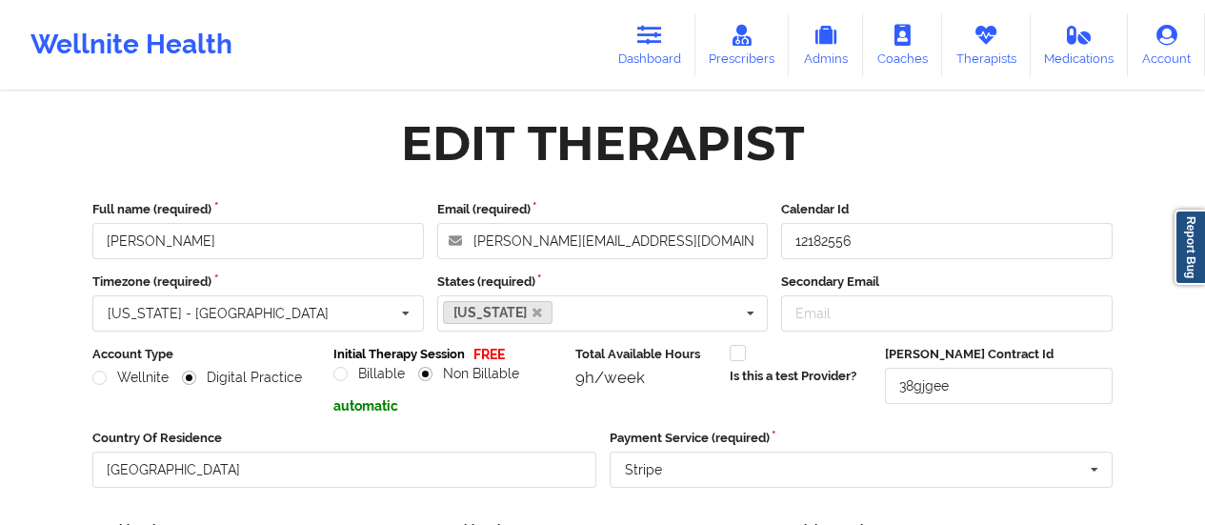  What do you see at coordinates (603, 241) in the screenshot?
I see `input: Email address` at bounding box center [603, 241].